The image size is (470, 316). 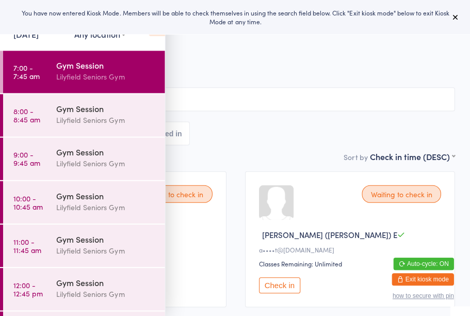 What do you see at coordinates (26, 72) in the screenshot?
I see `time: 7:00 - 7:45 am` at bounding box center [26, 72].